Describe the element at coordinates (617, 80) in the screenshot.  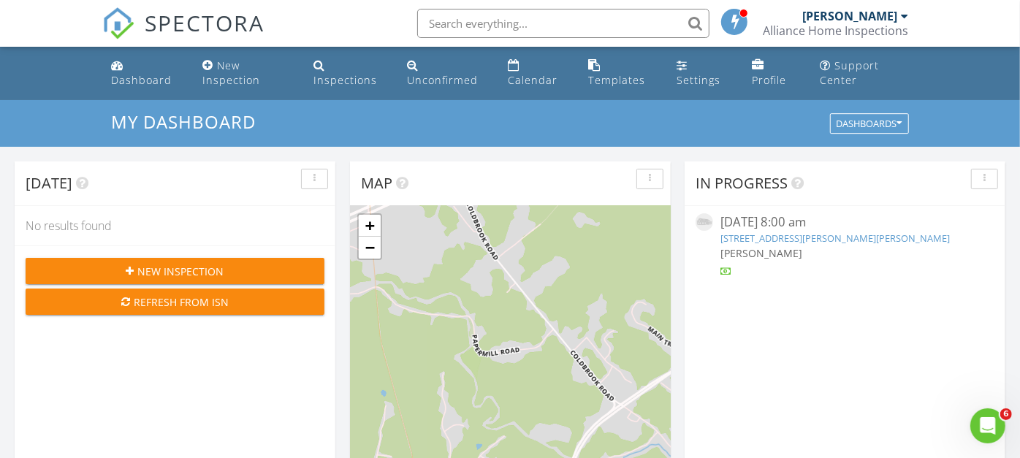
I see `div: Templates` at that location.